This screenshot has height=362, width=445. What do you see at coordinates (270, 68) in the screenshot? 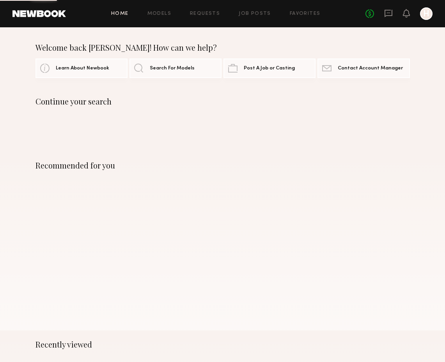
I see `a: Post A Job or Casting` at bounding box center [270, 68].